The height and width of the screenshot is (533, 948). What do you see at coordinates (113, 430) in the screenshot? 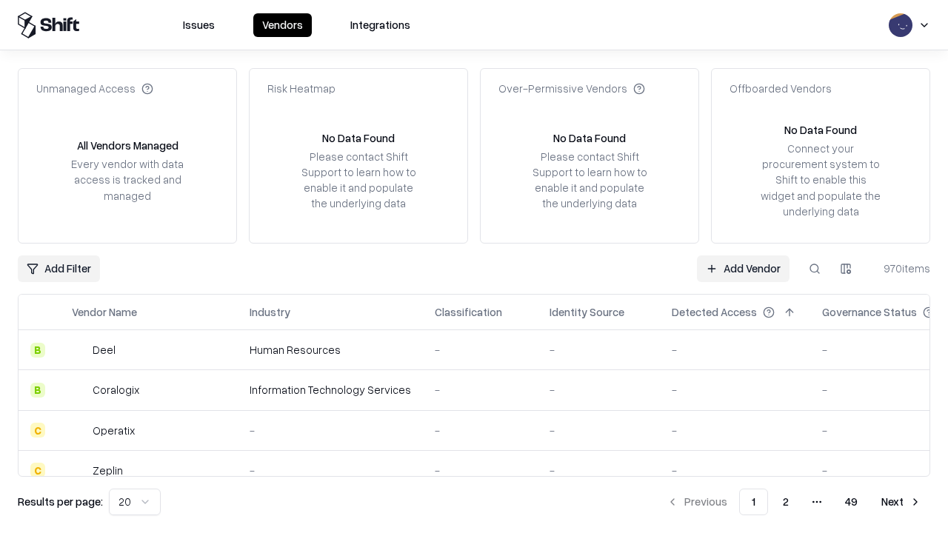
I see `div: Operatix` at bounding box center [113, 430].